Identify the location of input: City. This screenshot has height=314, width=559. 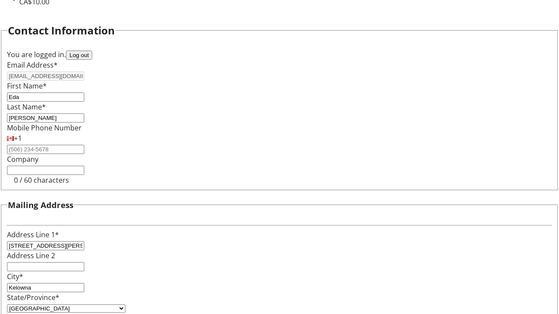
(45, 288).